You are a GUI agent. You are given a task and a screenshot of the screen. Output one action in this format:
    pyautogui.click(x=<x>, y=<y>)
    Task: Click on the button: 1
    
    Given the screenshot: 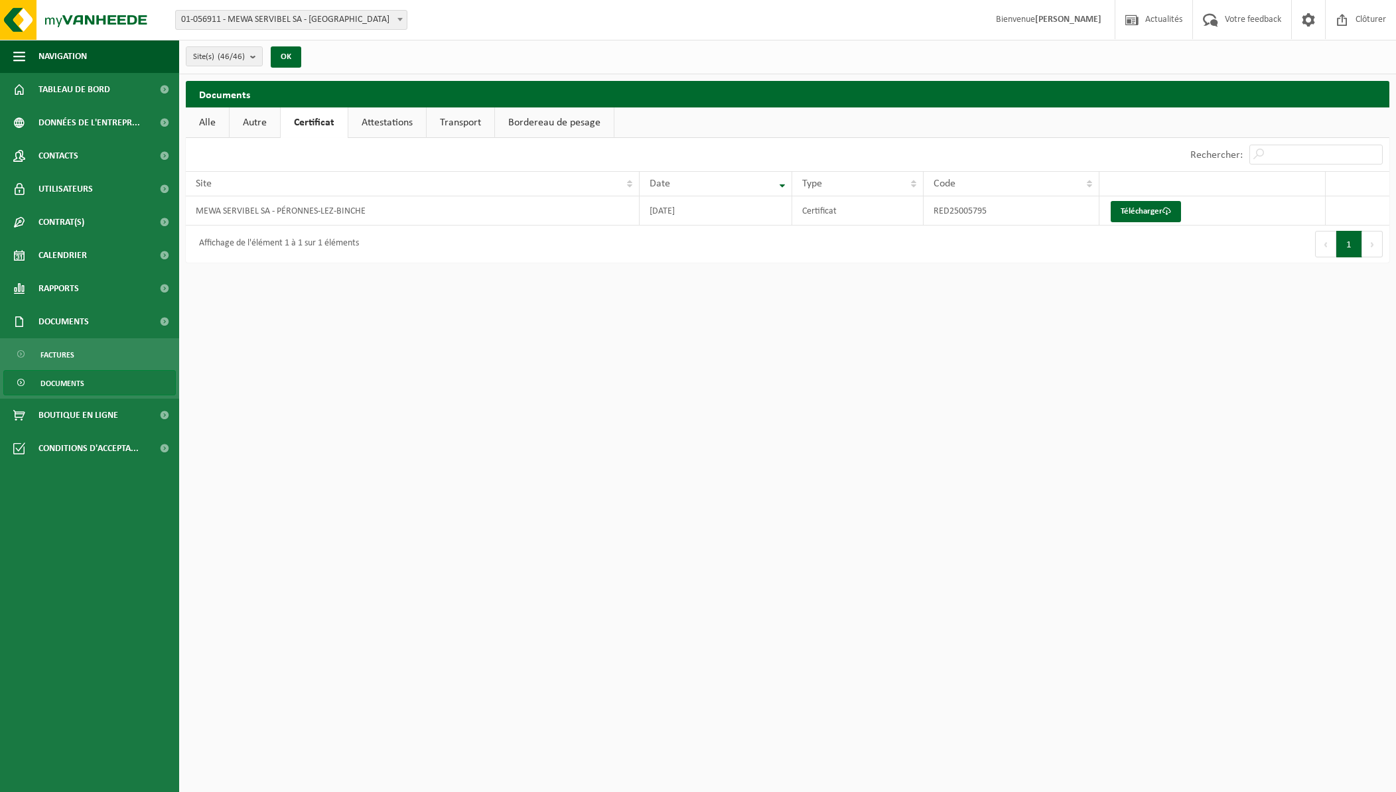 What is the action you would take?
    pyautogui.click(x=1349, y=244)
    